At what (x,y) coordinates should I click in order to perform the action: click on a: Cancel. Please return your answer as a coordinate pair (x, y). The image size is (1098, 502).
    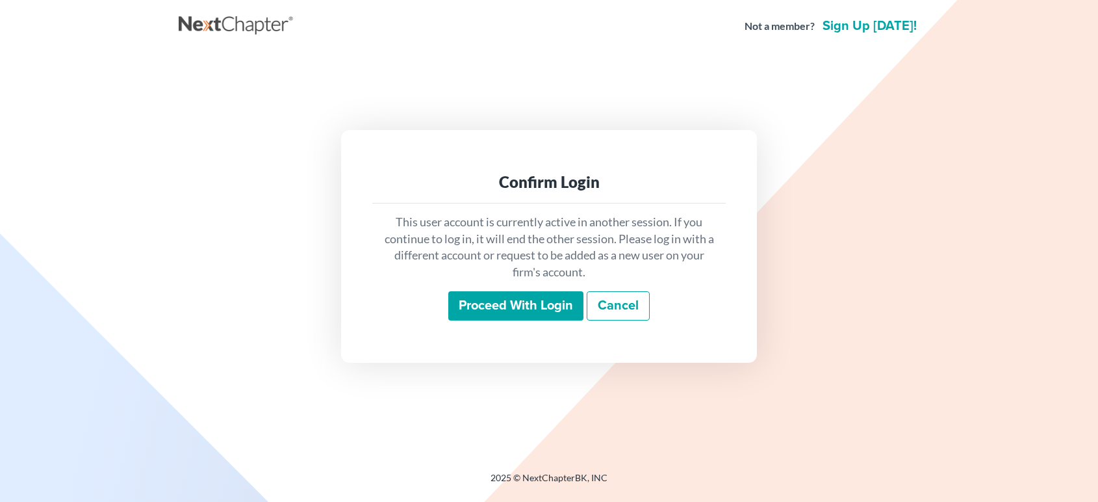
    Looking at the image, I should click on (618, 306).